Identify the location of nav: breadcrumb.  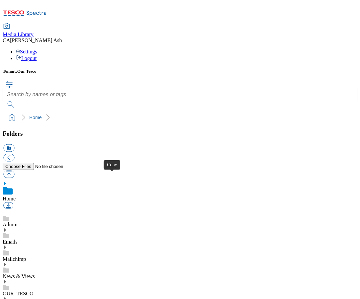
(180, 118).